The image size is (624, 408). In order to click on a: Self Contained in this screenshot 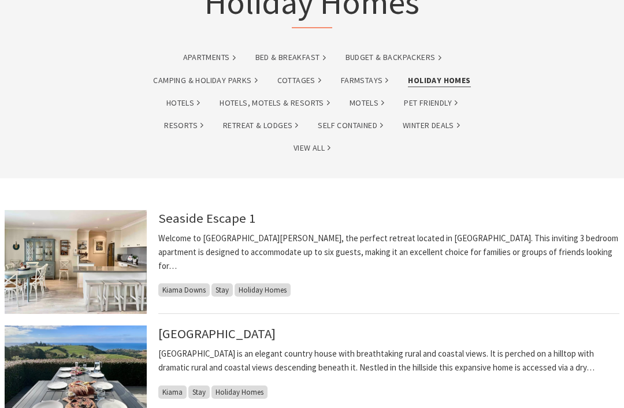, I will do `click(350, 125)`.